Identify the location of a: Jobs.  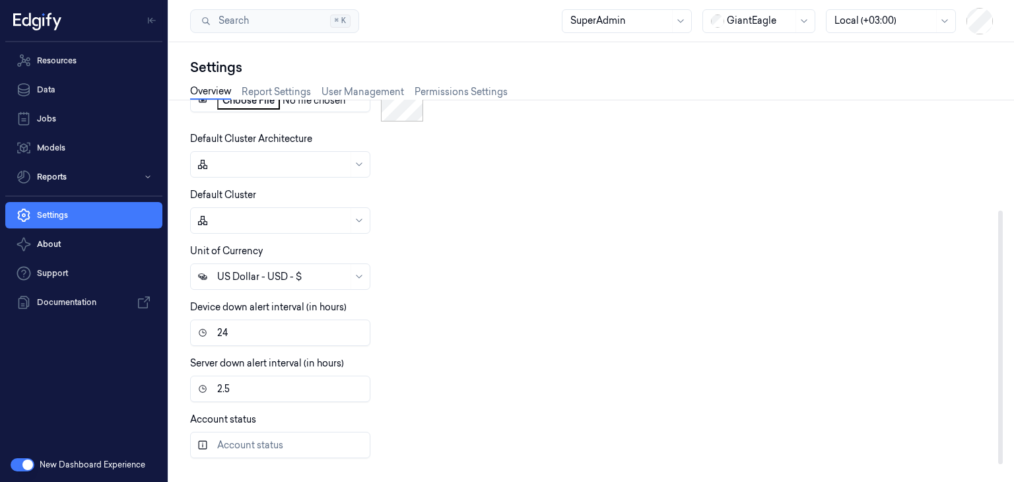
(84, 119).